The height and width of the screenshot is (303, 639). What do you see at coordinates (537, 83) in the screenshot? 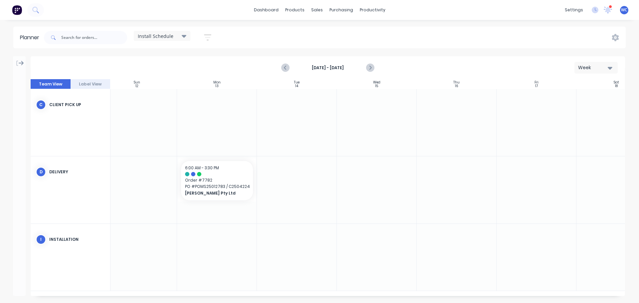
I see `div: Fri` at bounding box center [537, 83].